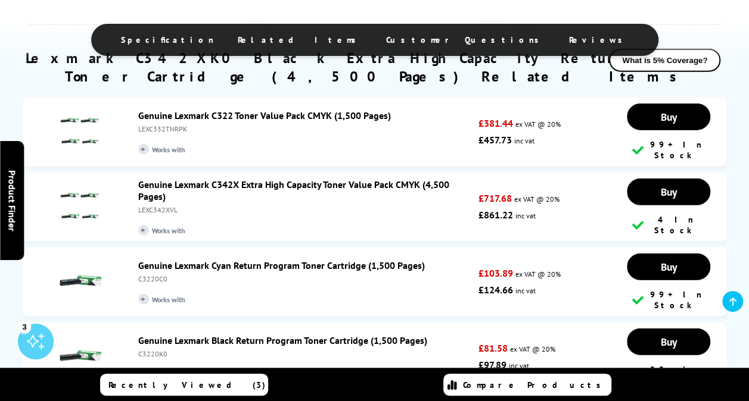 This screenshot has height=401, width=749. Describe the element at coordinates (305, 279) in the screenshot. I see `div: C3220C0` at that location.